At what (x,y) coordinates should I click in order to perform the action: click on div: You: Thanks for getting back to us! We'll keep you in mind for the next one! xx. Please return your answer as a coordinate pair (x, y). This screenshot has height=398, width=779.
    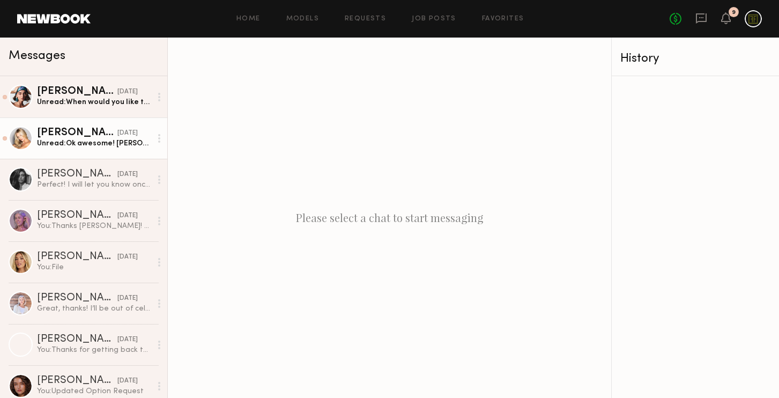
    Looking at the image, I should click on (94, 350).